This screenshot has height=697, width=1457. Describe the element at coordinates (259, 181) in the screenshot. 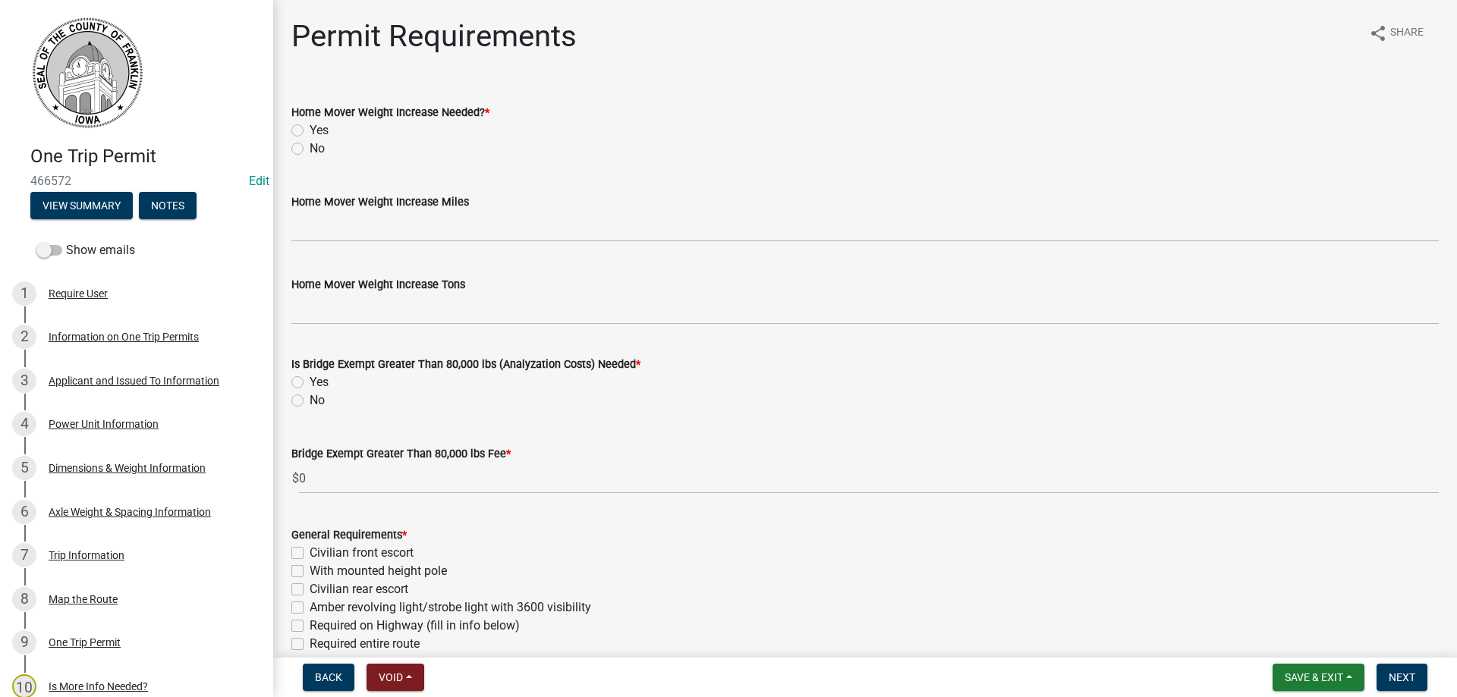

I see `a: Edit` at that location.